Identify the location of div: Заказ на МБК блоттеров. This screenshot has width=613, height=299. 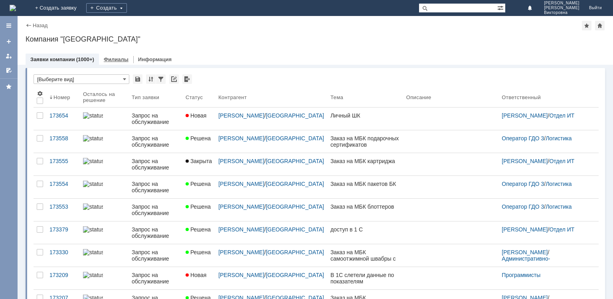
(365, 206).